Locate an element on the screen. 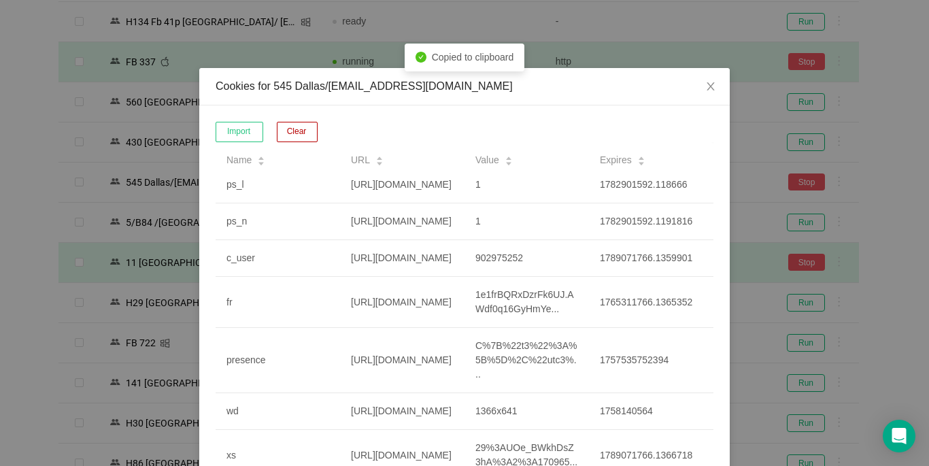 This screenshot has width=929, height=466. button: Import is located at coordinates (239, 132).